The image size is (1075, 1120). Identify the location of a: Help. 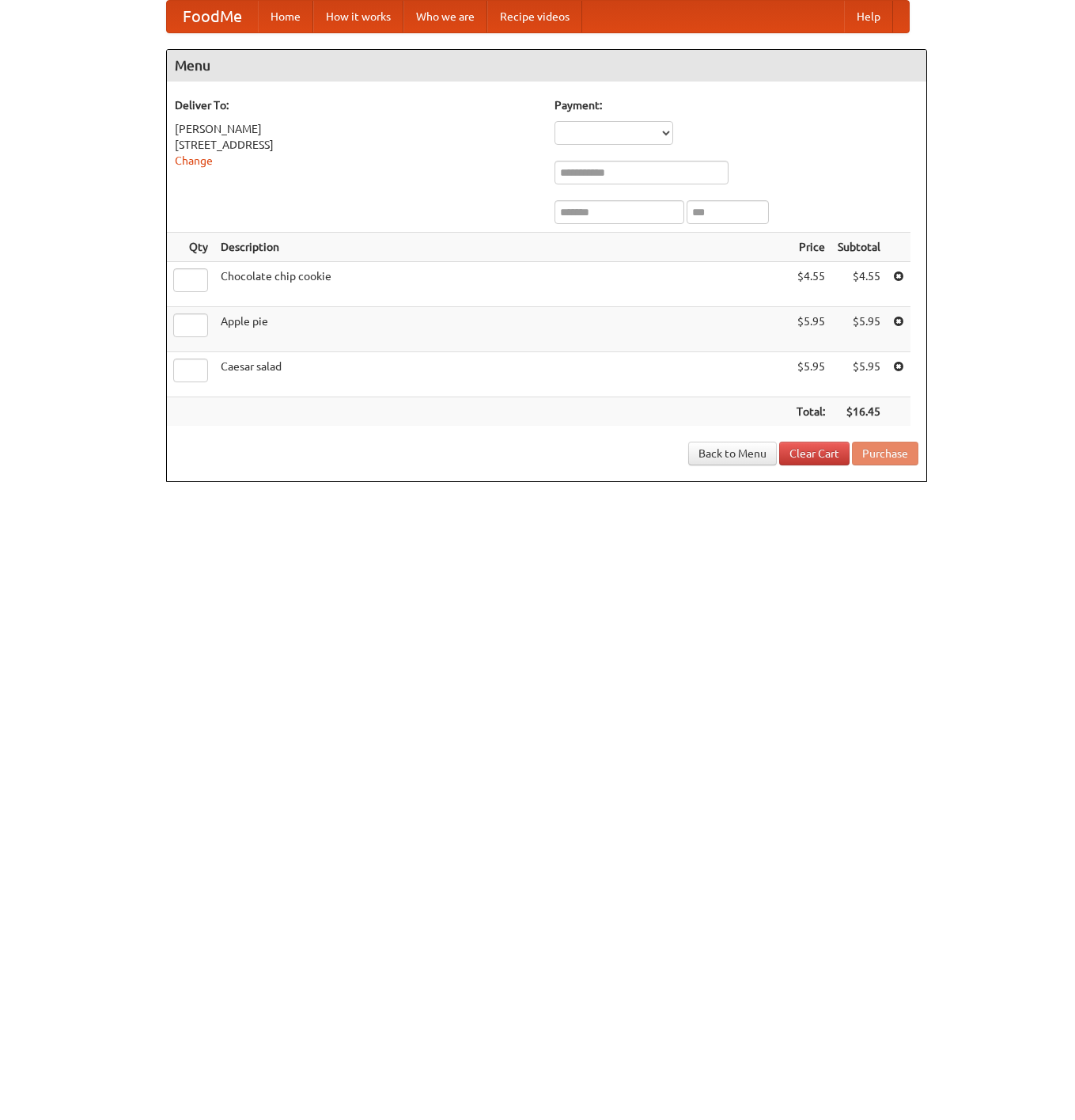
(869, 17).